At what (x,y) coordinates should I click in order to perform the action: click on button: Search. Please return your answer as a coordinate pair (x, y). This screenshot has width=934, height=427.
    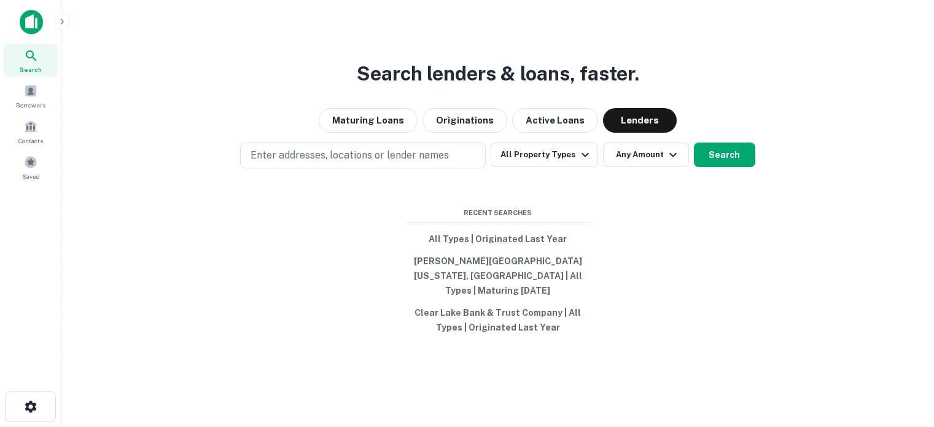
    Looking at the image, I should click on (725, 155).